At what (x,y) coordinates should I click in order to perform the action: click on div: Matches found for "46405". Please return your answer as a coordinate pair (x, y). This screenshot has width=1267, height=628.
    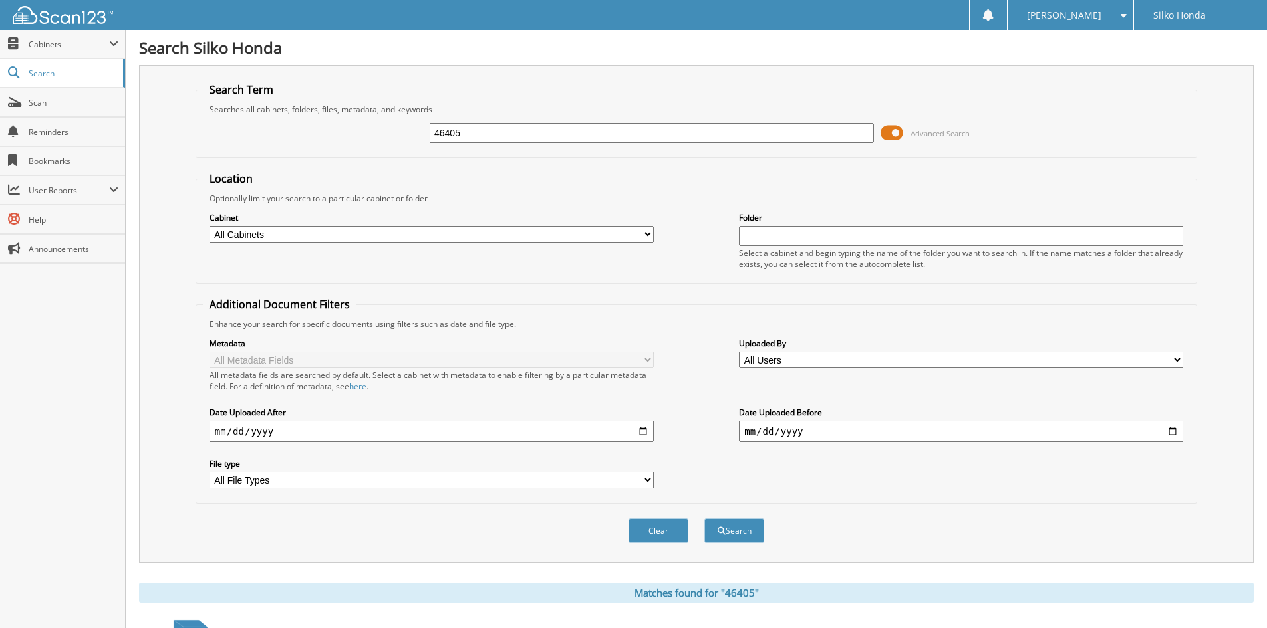
    Looking at the image, I should click on (696, 593).